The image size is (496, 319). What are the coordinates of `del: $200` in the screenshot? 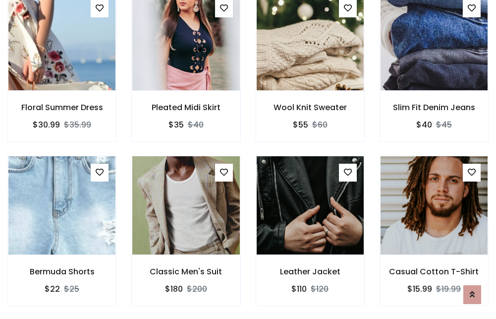 It's located at (197, 288).